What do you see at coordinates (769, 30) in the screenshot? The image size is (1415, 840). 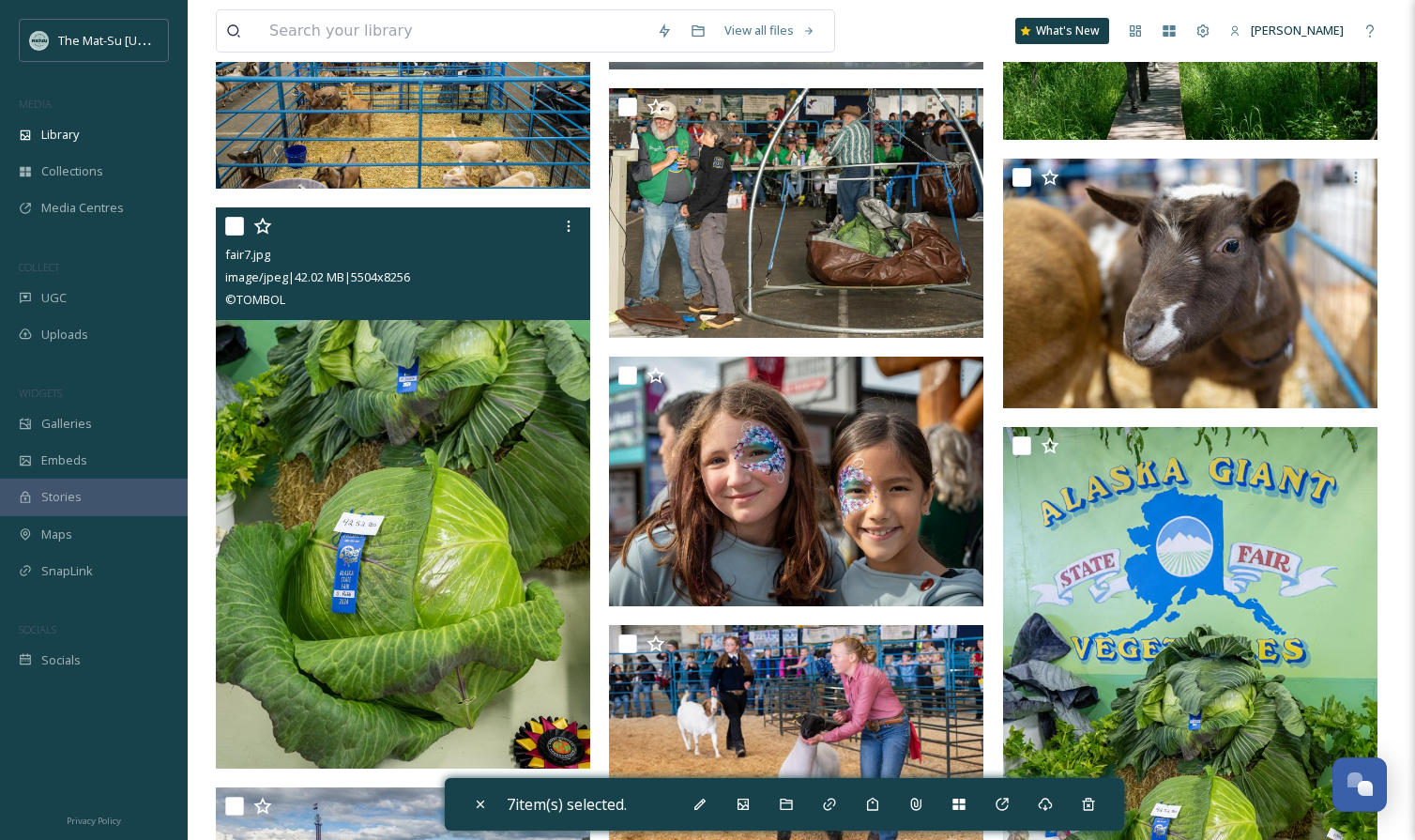 I see `a: View all files` at bounding box center [769, 30].